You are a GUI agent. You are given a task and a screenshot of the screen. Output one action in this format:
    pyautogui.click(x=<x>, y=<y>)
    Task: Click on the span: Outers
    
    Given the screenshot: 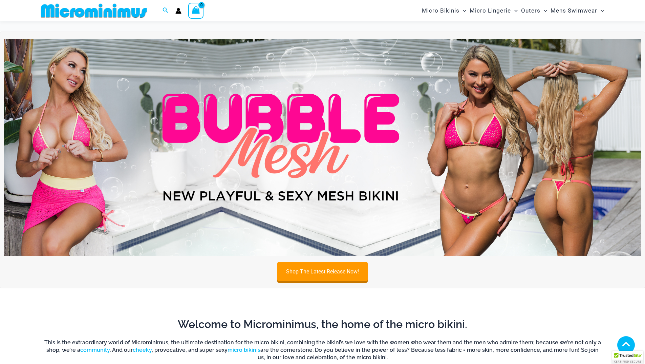 What is the action you would take?
    pyautogui.click(x=531, y=11)
    